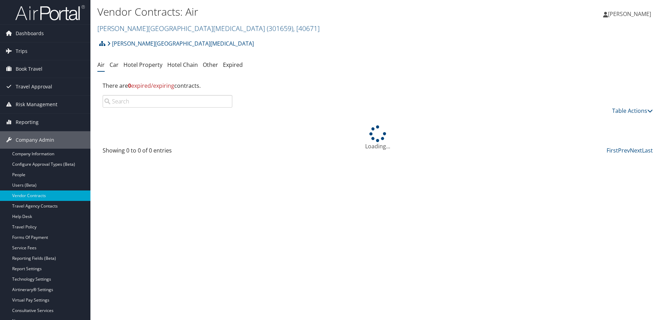  I want to click on h1: Vendor Contracts: Air, so click(284, 12).